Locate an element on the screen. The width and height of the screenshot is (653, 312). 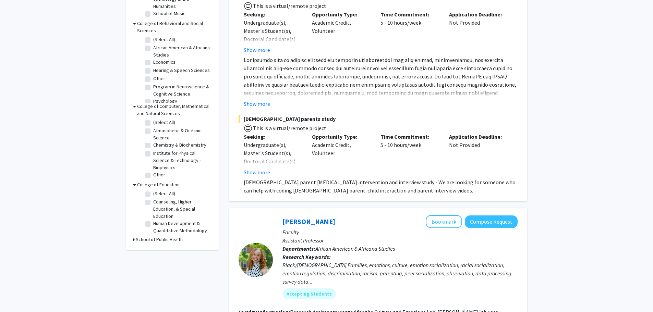
button: Add Angel Dunbar to Bookmarks is located at coordinates (444, 222).